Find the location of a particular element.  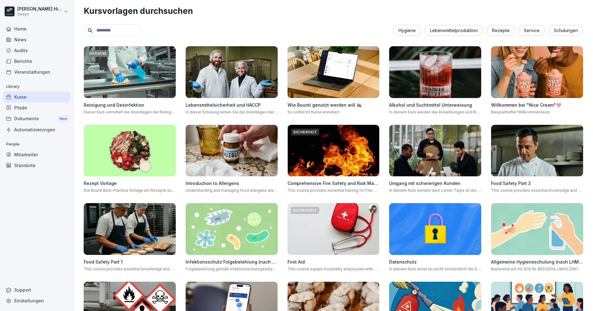

h4: Comprehensive Fire Safety and Risk Management is located at coordinates (333, 183).